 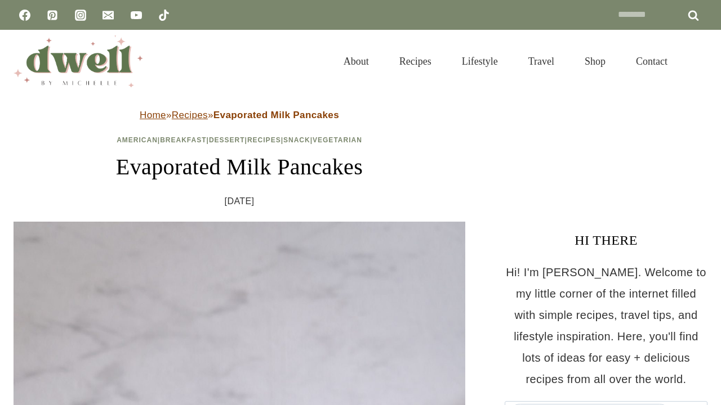 I want to click on a: Instagram, so click(x=81, y=15).